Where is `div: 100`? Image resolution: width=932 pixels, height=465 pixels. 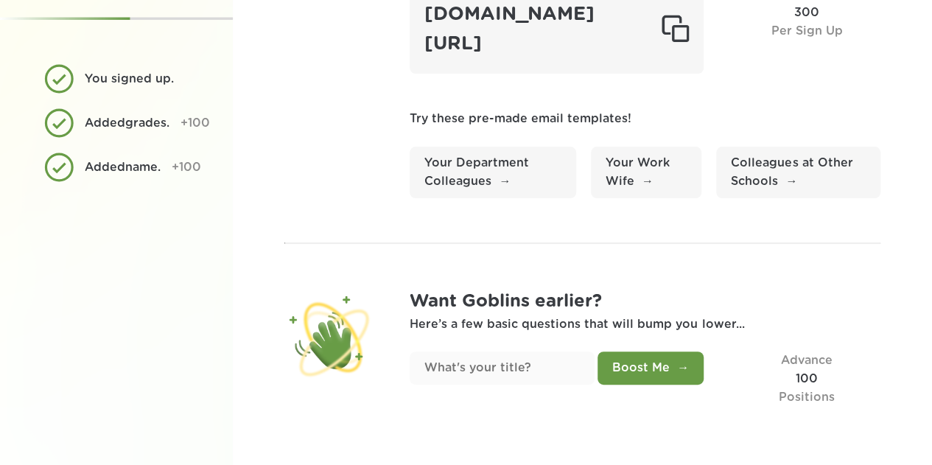 div: 100 is located at coordinates (807, 379).